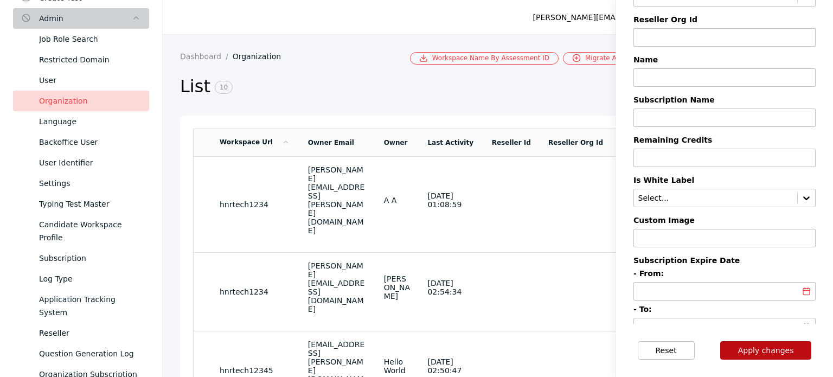  Describe the element at coordinates (407, 87) in the screenshot. I see `h2: List` at that location.